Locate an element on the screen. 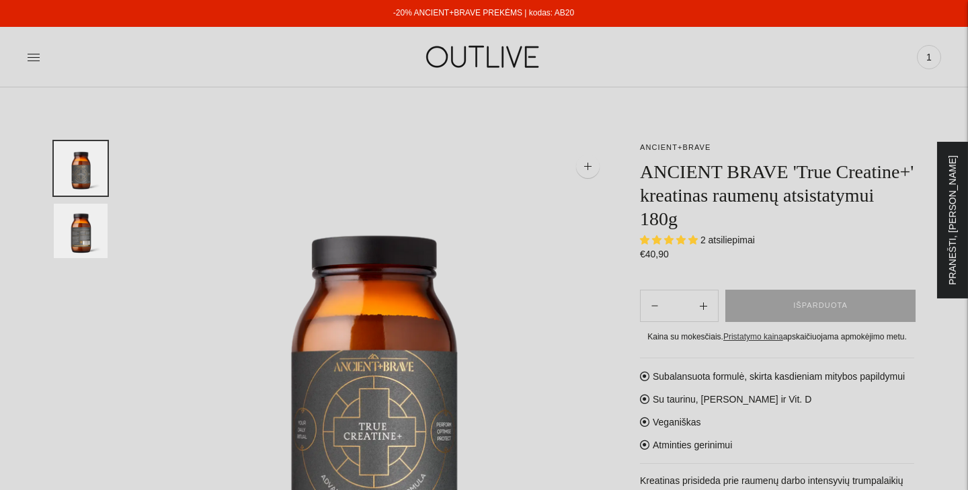 The image size is (968, 490). span: €40,90 is located at coordinates (654, 254).